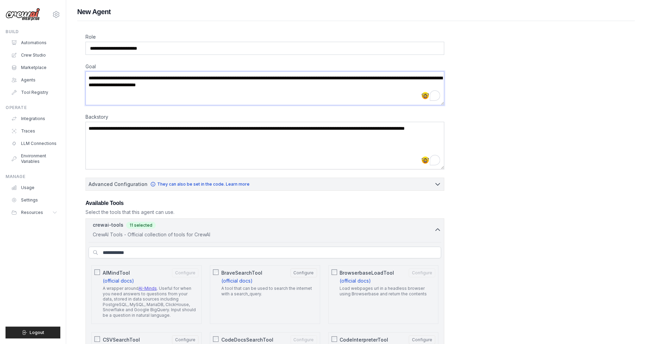 The height and width of the screenshot is (344, 646). What do you see at coordinates (121, 340) in the screenshot?
I see `span: CSVSearchTool` at bounding box center [121, 340].